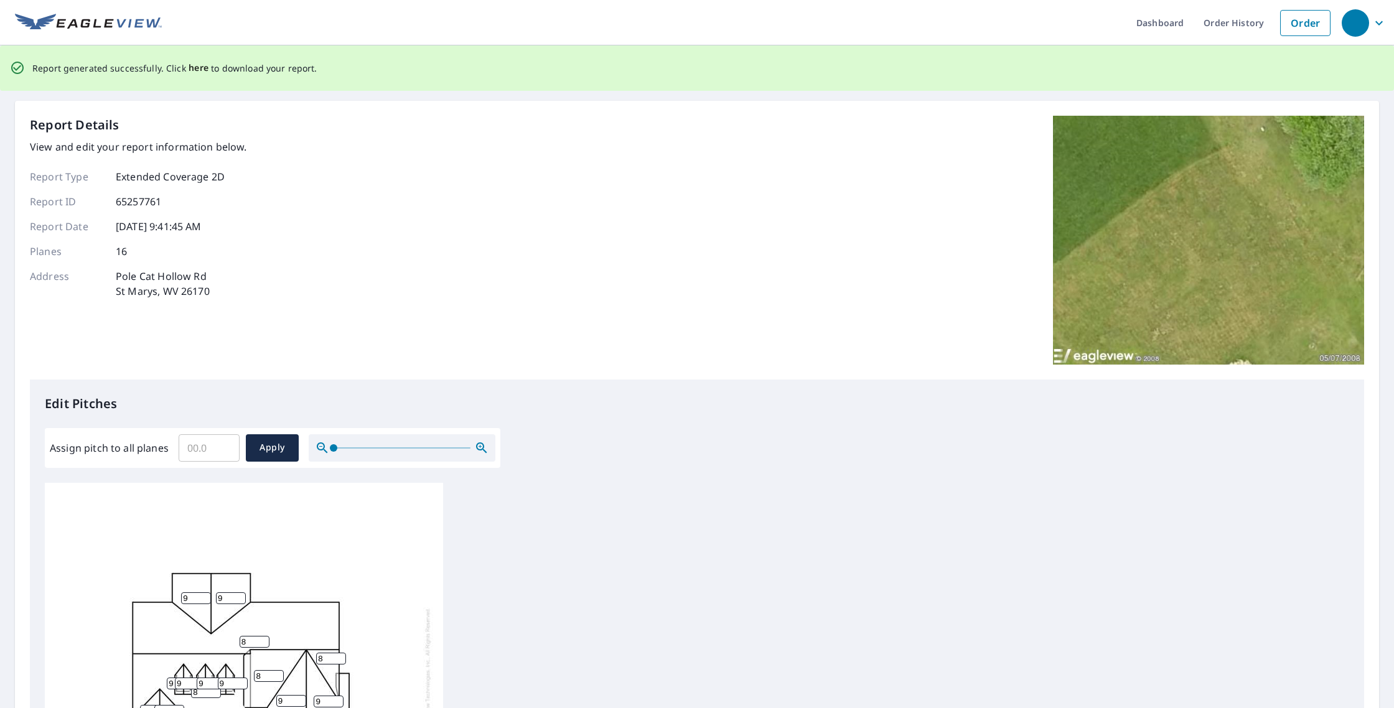 This screenshot has width=1394, height=708. What do you see at coordinates (121, 251) in the screenshot?
I see `p: 16` at bounding box center [121, 251].